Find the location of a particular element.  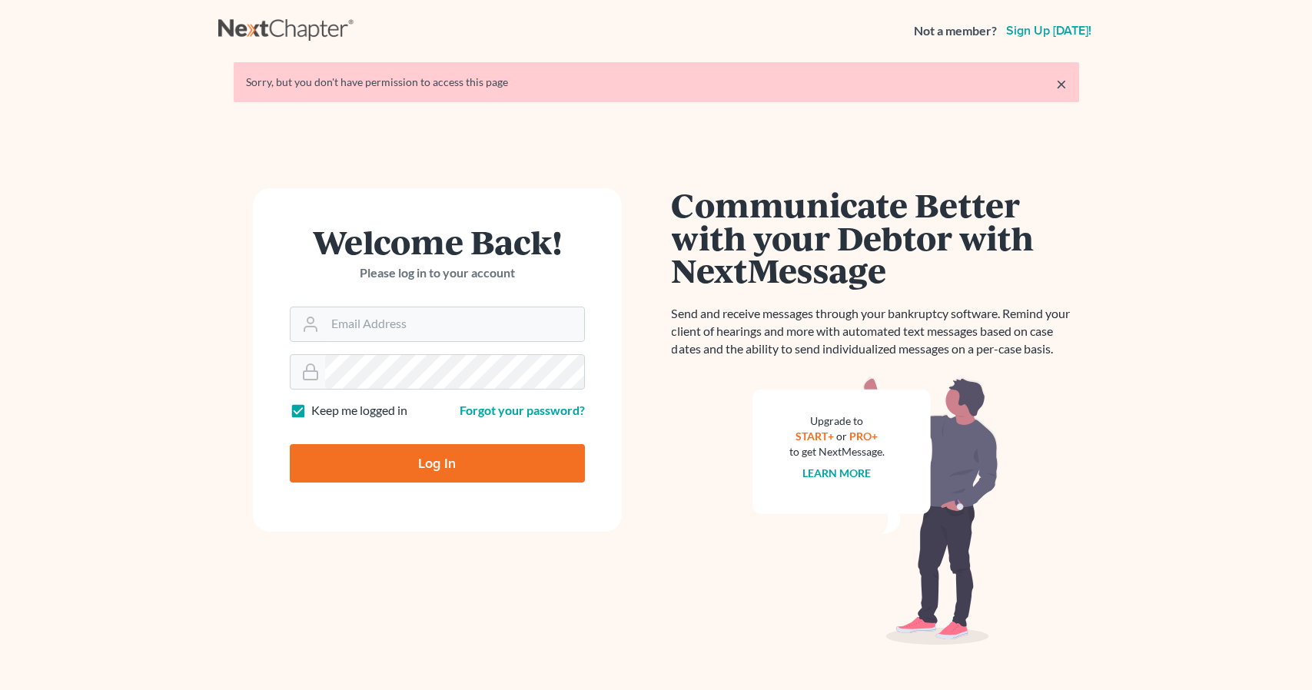

a: Learn more is located at coordinates (836, 473).